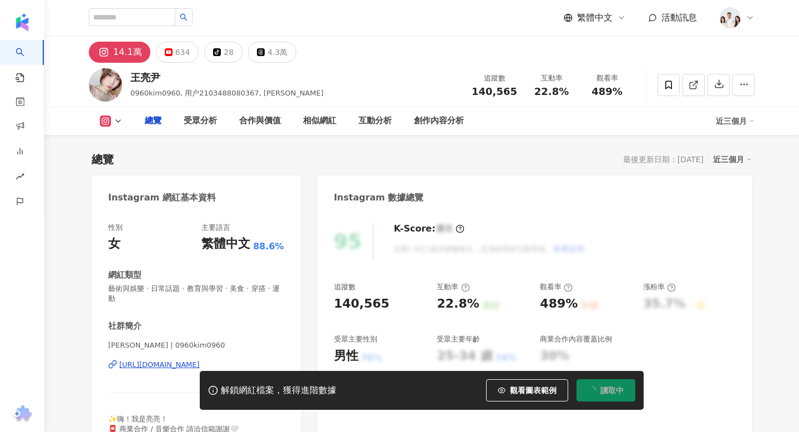  Describe the element at coordinates (196, 294) in the screenshot. I see `span: 藝術與娛樂 · 日常話題 · 教育與學習 · 美食 · 穿搭 · 運動` at that location.